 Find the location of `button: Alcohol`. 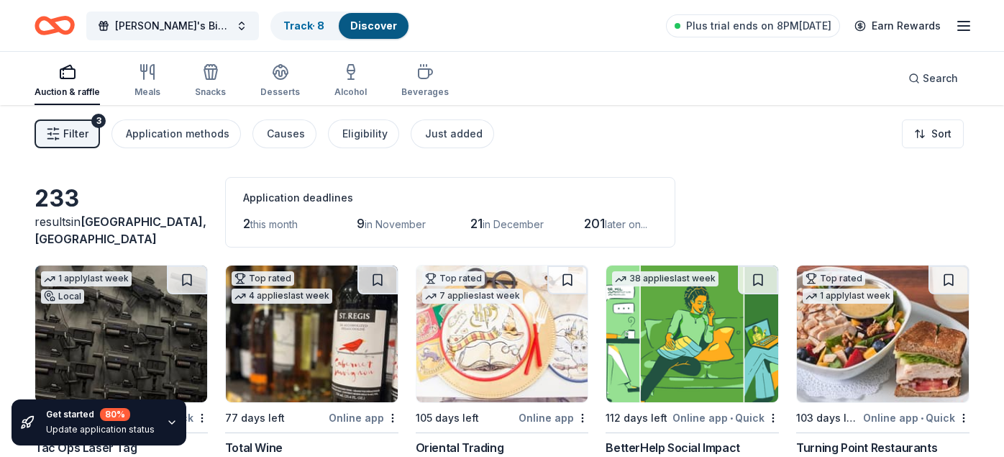

button: Alcohol is located at coordinates (350, 81).